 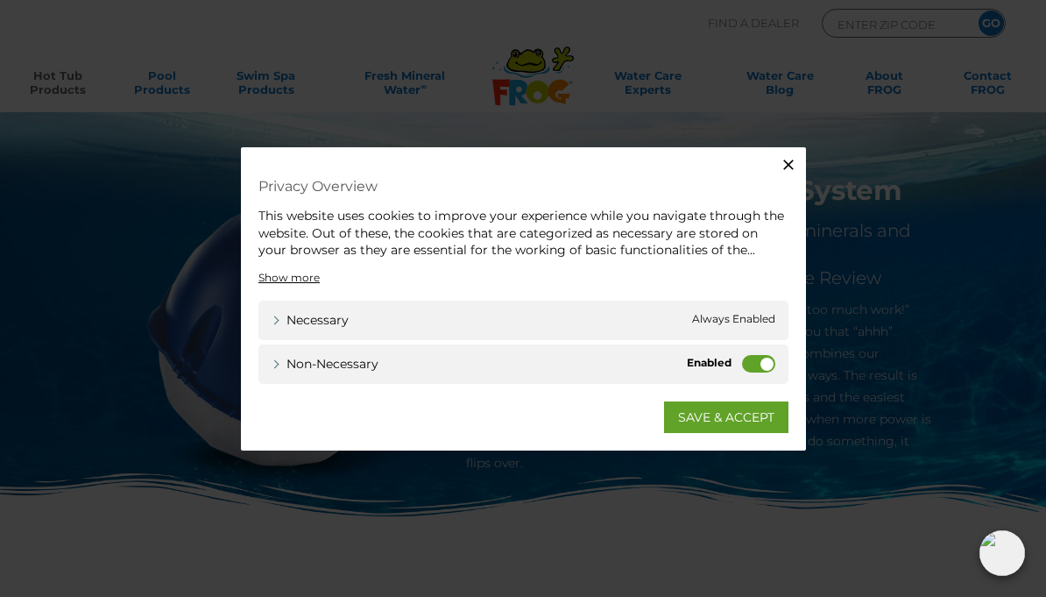 What do you see at coordinates (310, 319) in the screenshot?
I see `a: Necessary` at bounding box center [310, 319].